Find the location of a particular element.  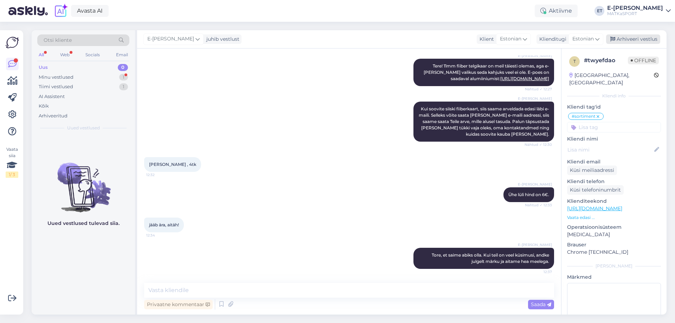

p: Klienditeekond is located at coordinates (614, 201).